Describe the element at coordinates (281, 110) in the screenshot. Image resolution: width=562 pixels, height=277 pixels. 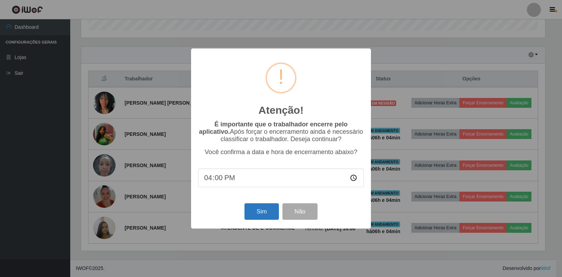
I see `h2: Atenção!` at that location.